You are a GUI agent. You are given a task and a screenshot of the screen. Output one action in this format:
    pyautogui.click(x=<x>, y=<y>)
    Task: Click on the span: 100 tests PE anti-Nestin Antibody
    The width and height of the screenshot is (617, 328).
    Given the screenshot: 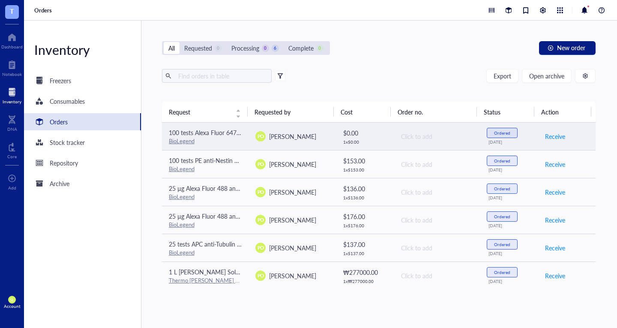 What is the action you would take?
    pyautogui.click(x=213, y=160)
    